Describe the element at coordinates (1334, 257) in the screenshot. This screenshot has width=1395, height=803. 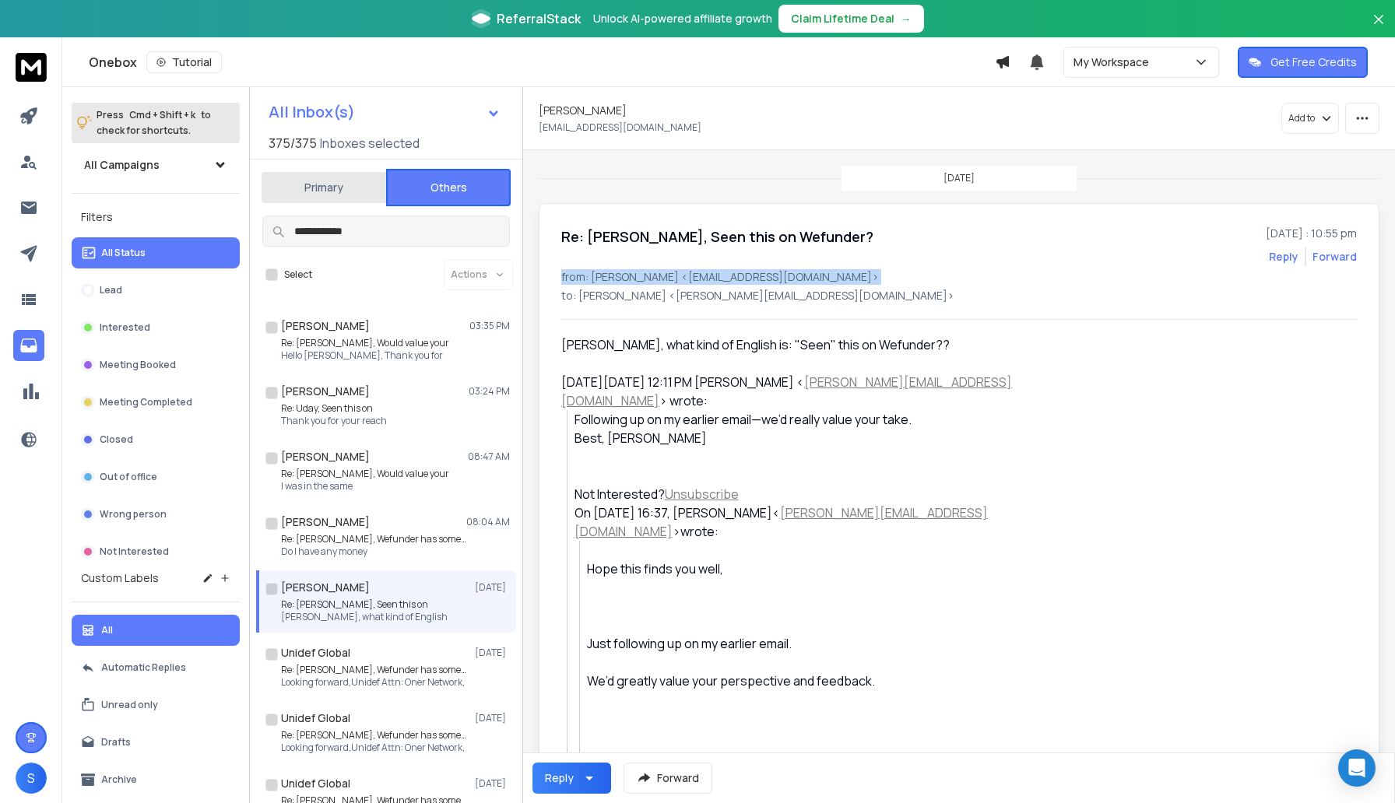
I see `div: Forward` at that location.